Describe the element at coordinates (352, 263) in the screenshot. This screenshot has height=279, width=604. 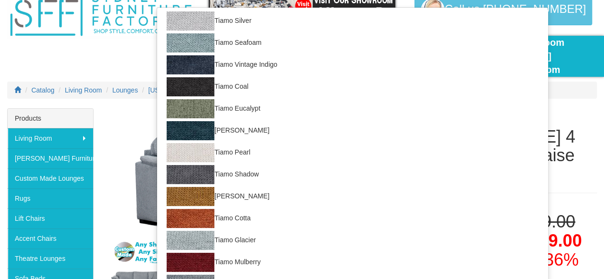
I see `a: Tiamo Mulberry` at that location.